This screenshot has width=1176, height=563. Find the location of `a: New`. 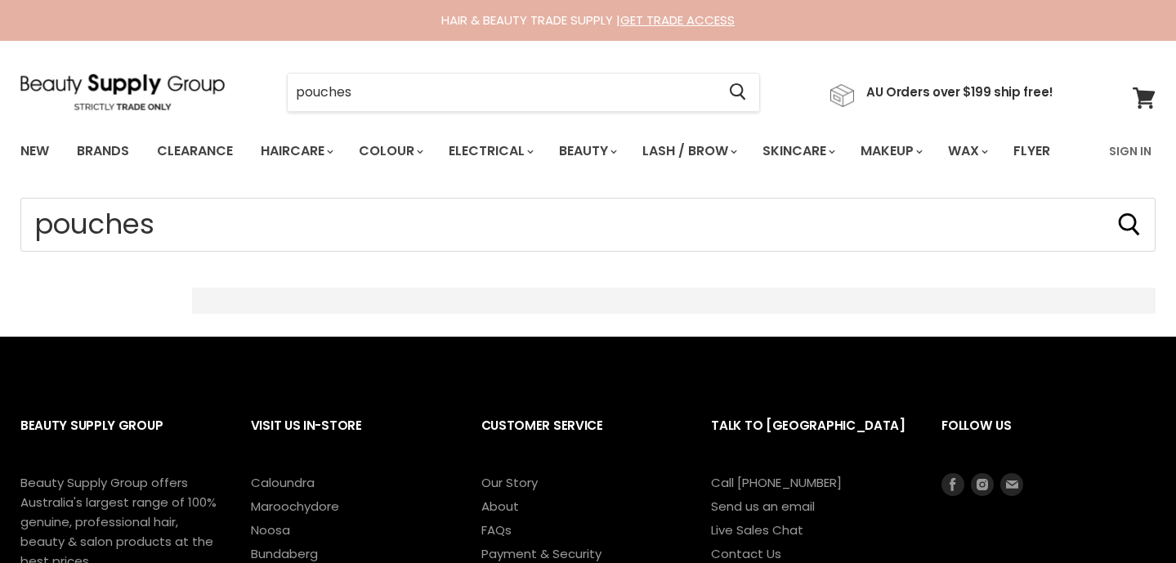

a: New is located at coordinates (34, 151).